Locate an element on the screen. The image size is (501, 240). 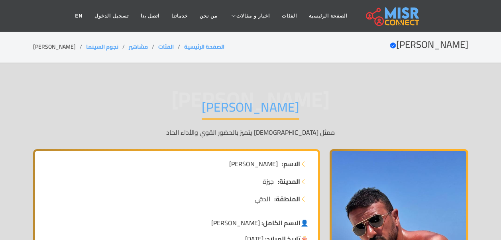
span: الدقي is located at coordinates (262, 199).